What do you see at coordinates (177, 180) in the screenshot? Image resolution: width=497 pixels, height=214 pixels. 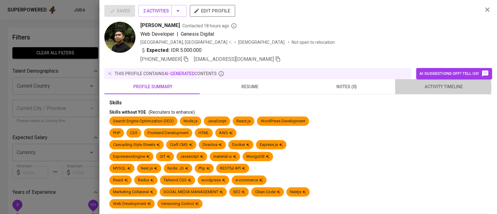 I see `div: Tailwind CSS` at bounding box center [177, 180].